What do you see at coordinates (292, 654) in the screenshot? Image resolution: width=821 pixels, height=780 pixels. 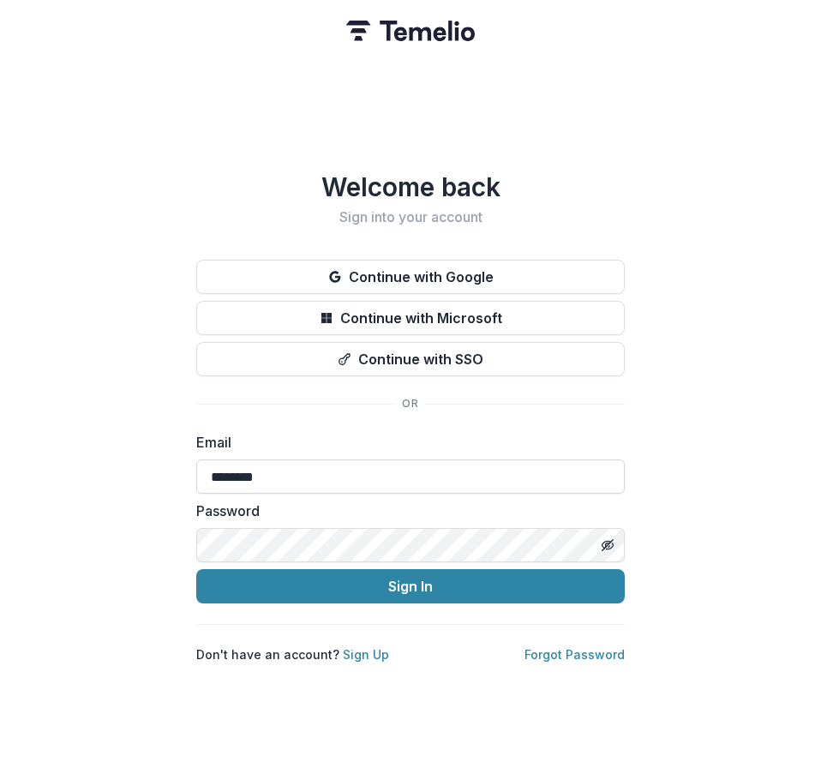 I see `p: Don't have an account?` at bounding box center [292, 654].